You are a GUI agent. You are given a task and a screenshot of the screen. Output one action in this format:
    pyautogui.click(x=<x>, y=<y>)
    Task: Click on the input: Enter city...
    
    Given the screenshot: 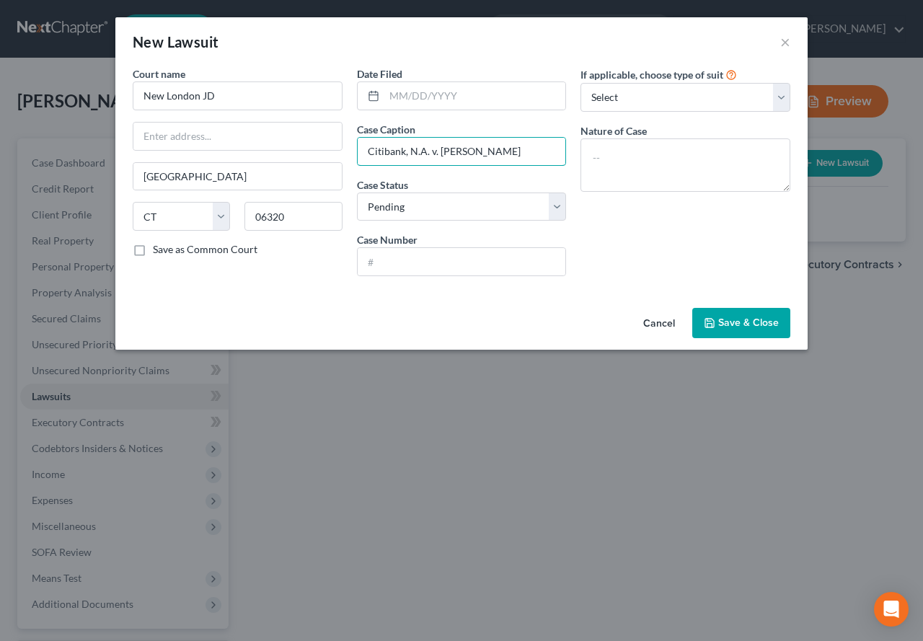 What is the action you would take?
    pyautogui.click(x=237, y=177)
    